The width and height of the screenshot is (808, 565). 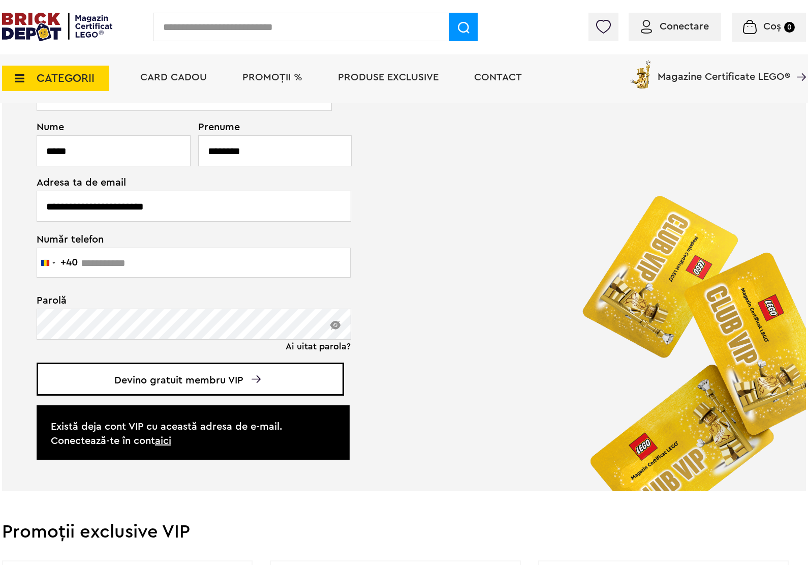 I want to click on span: Nume, so click(x=111, y=127).